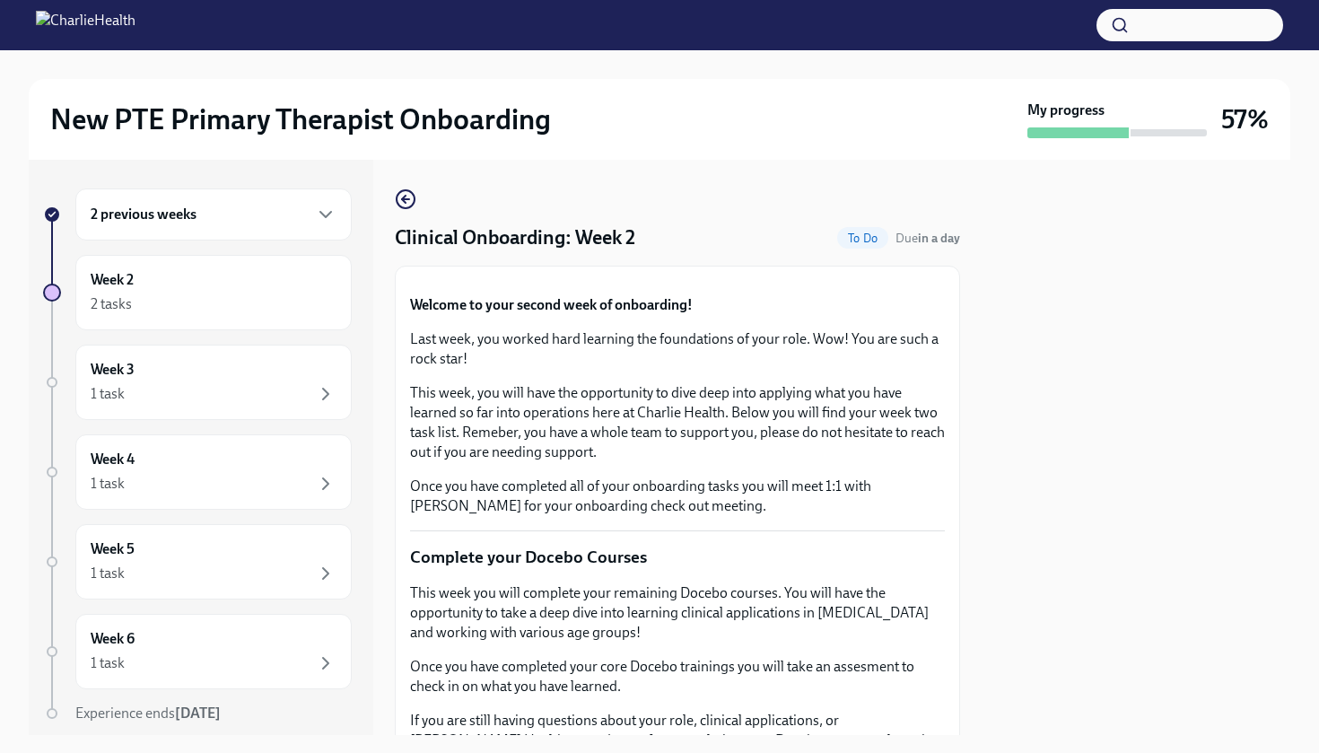 Image resolution: width=1319 pixels, height=753 pixels. What do you see at coordinates (515, 238) in the screenshot?
I see `h4: Clinical Onboarding: Week 2` at bounding box center [515, 238].